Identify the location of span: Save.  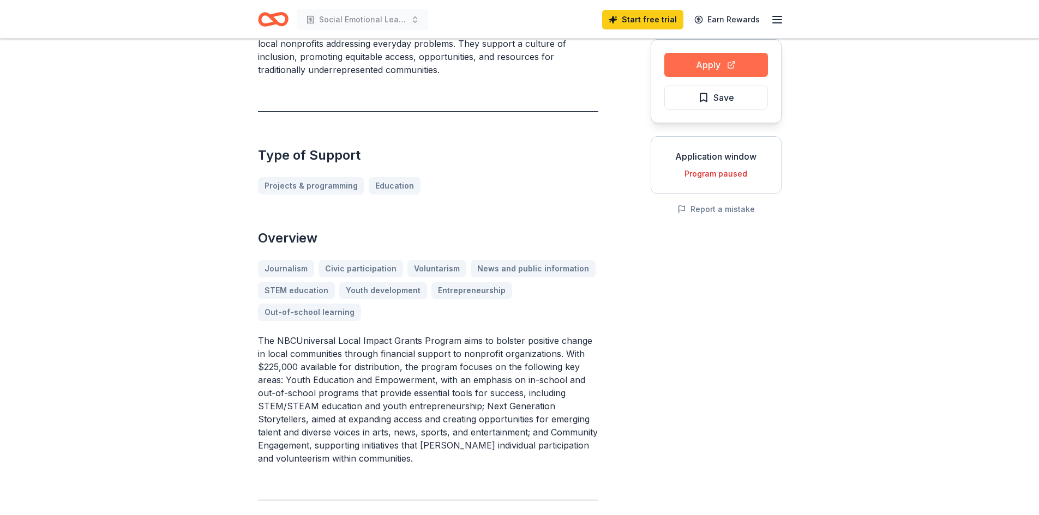
(724, 98).